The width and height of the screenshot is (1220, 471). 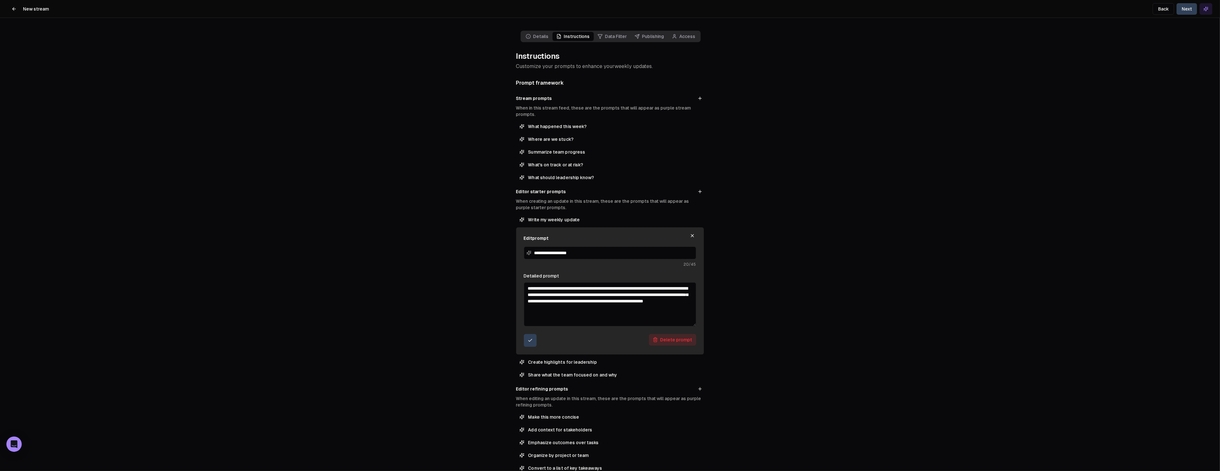 I want to click on button: What's on track or at risk?, so click(x=610, y=165).